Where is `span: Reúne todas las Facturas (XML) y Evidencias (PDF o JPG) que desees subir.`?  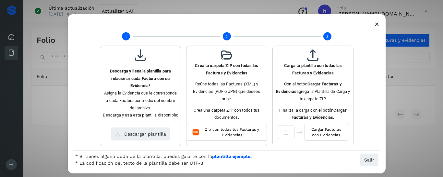 span: Reúne todas las Facturas (XML) y Evidencias (PDF o JPG) que desees subir. is located at coordinates (226, 91).